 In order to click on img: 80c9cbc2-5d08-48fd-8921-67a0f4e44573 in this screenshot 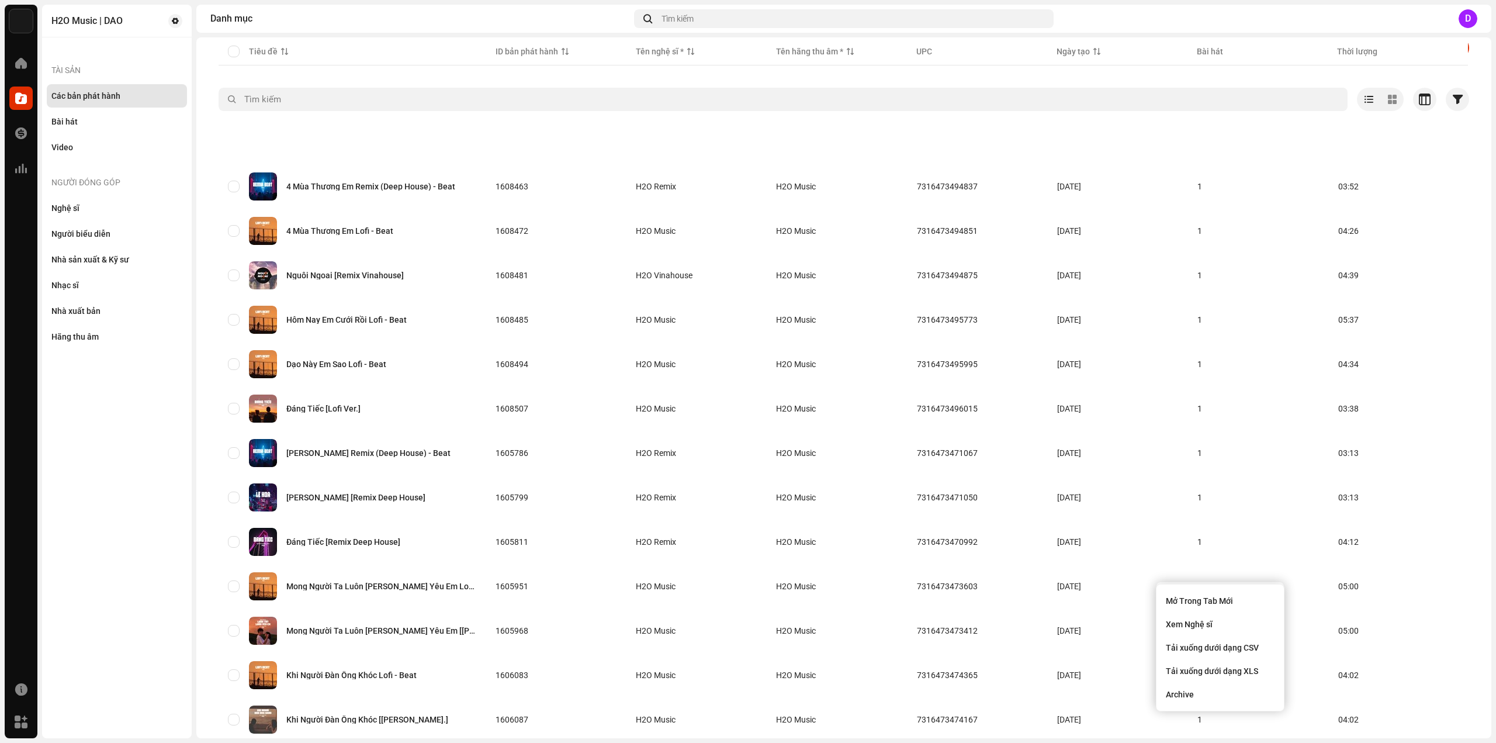, I will do `click(263, 586)`.